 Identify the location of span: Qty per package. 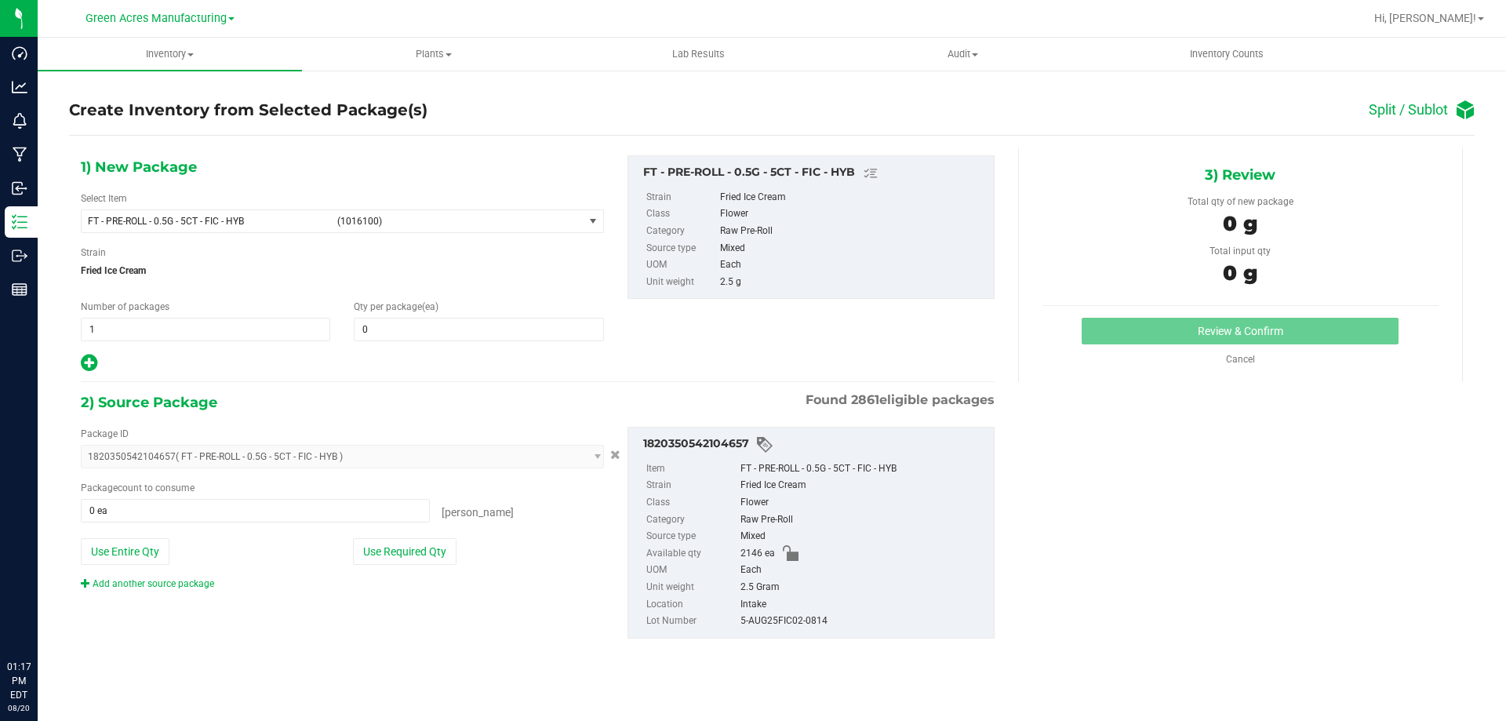
(396, 307).